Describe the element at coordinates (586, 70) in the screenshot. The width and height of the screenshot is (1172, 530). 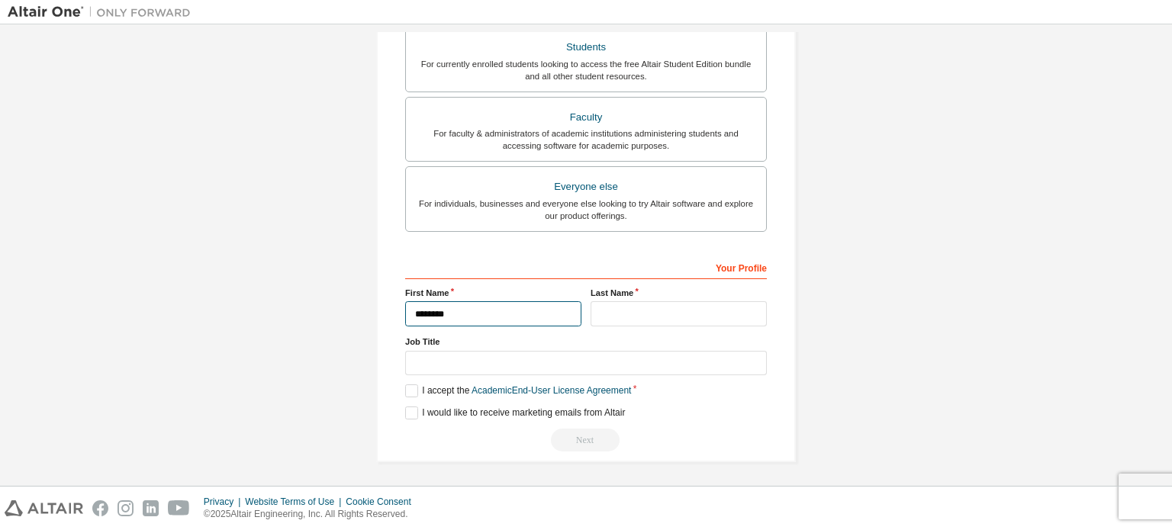
I see `div: For currently enrolled students looking to access the free Altair Student Edition bundle and all ...` at that location.